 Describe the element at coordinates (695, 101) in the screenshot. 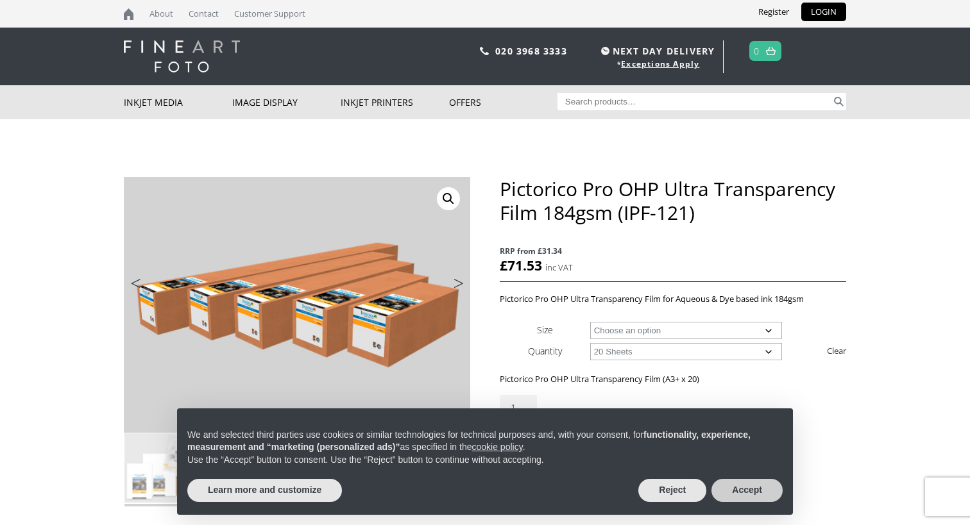

I see `input: Search products…` at that location.